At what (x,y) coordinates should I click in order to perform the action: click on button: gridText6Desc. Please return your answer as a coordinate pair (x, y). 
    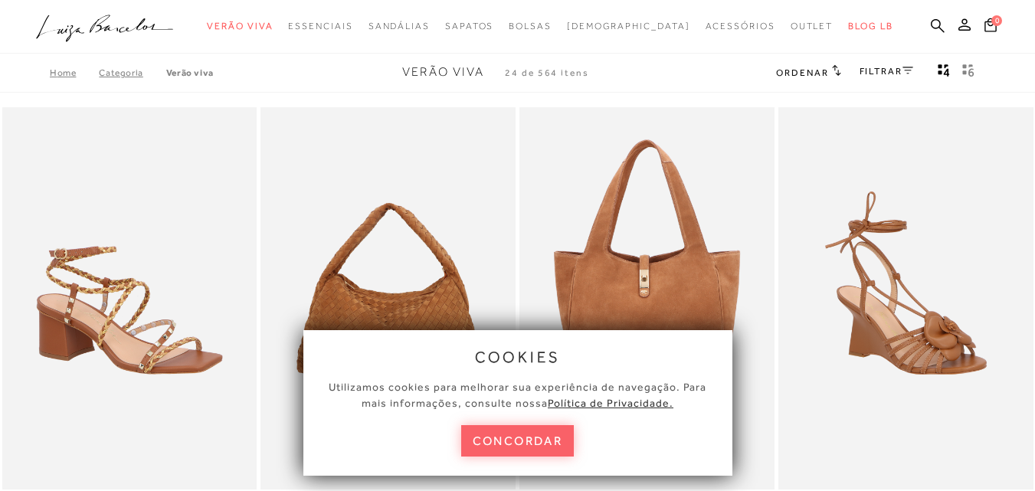
    Looking at the image, I should click on (969, 73).